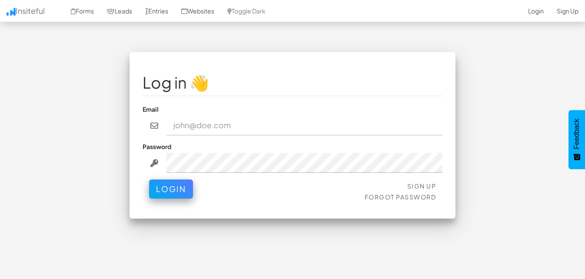 This screenshot has width=585, height=279. I want to click on h1: Log in 👋, so click(292, 83).